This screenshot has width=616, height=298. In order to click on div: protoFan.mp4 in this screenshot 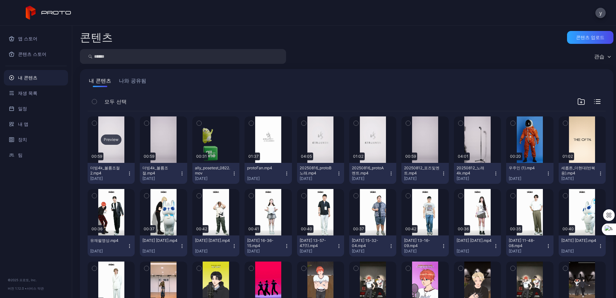, I will do `click(265, 168)`.